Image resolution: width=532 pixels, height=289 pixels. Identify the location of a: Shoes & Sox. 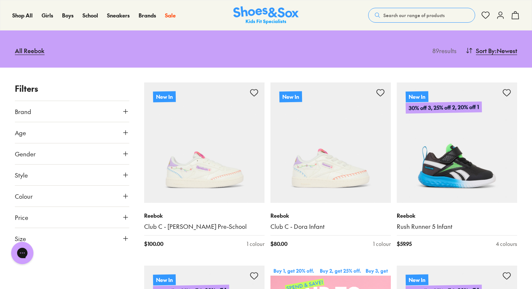
(266, 15).